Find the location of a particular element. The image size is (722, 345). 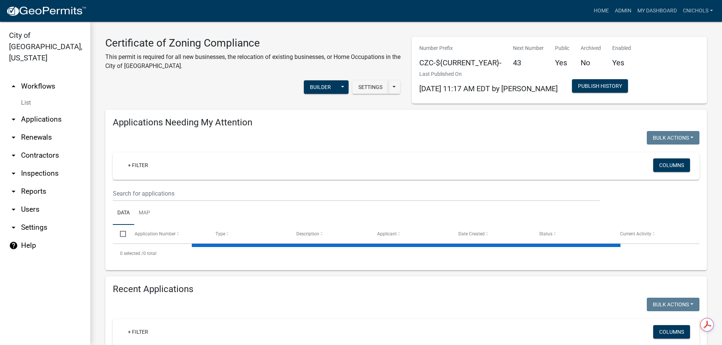

p: Next Number is located at coordinates (528, 48).